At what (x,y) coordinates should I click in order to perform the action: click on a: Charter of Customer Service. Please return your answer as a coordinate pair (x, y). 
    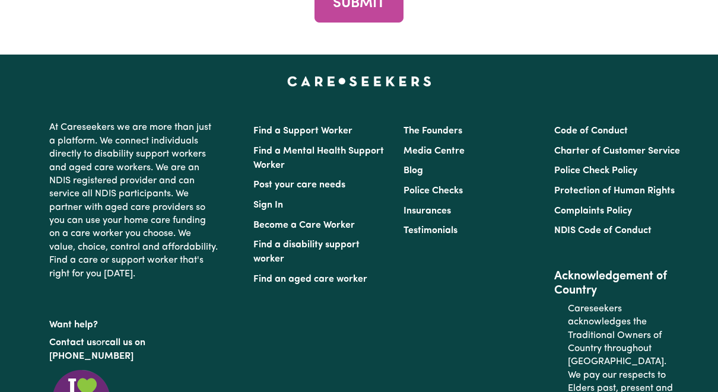
    Looking at the image, I should click on (618, 151).